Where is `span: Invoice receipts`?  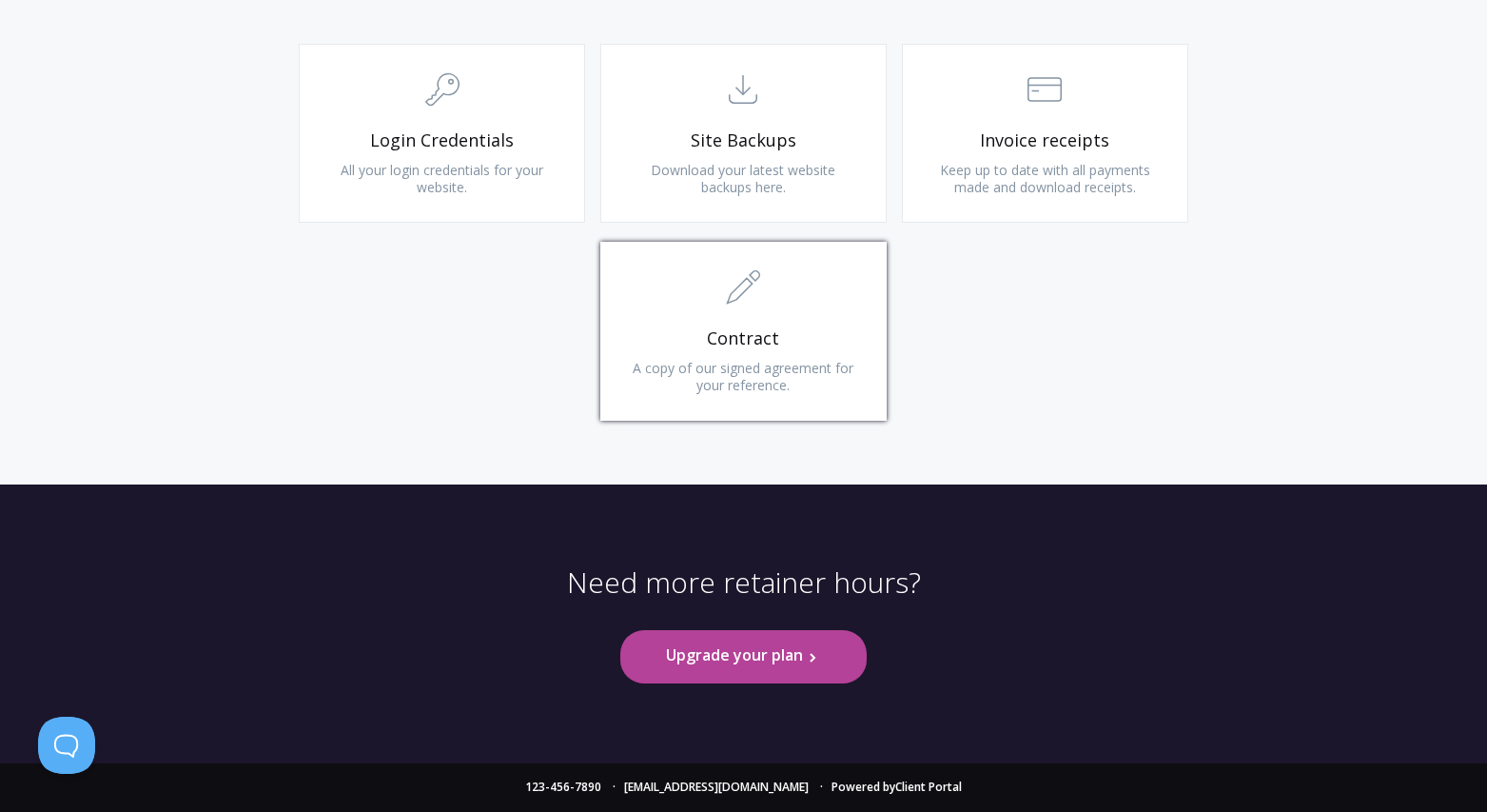
span: Invoice receipts is located at coordinates (1045, 140).